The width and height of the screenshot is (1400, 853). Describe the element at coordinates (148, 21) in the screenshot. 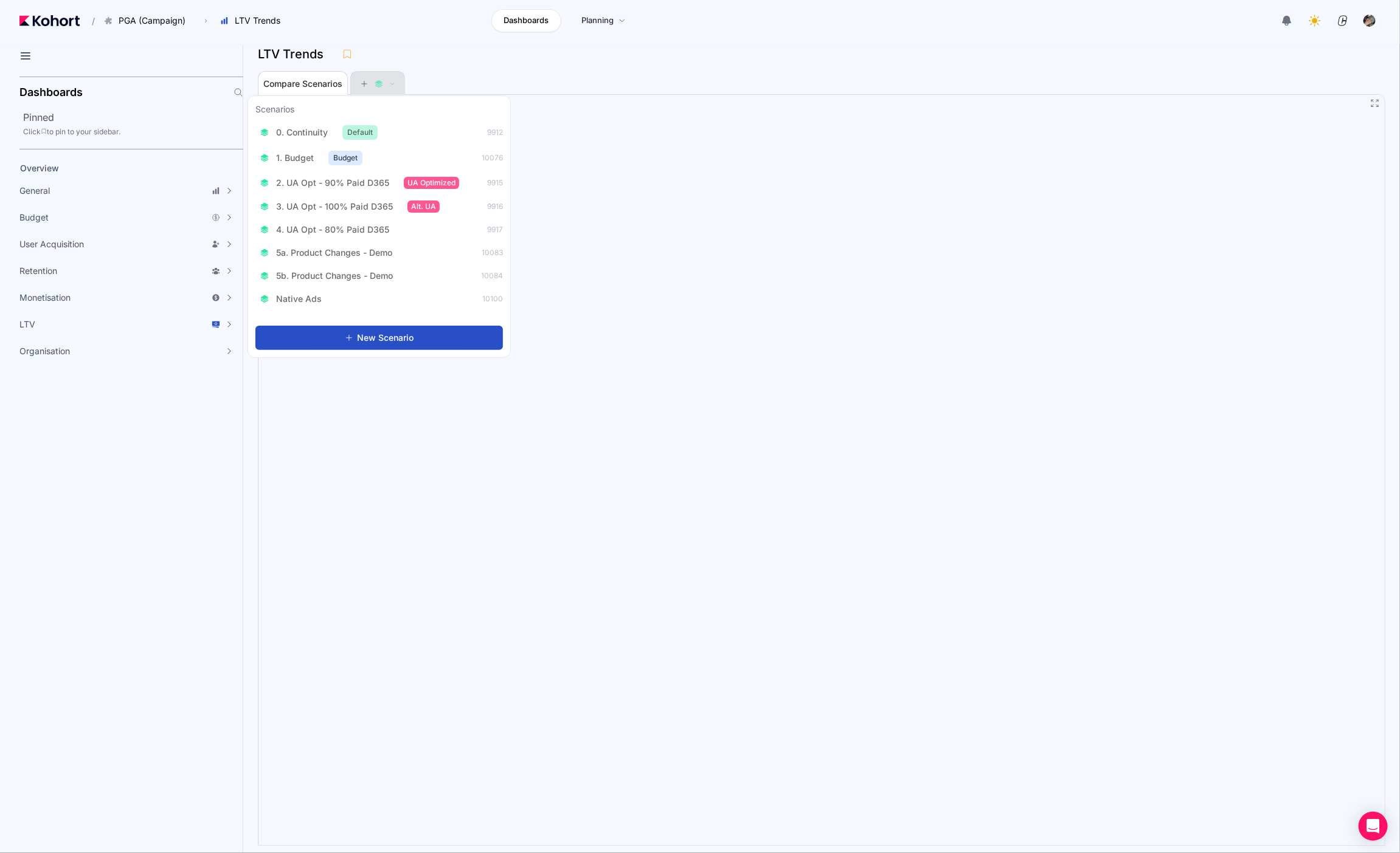

I see `button: PGA (Campaign)` at that location.